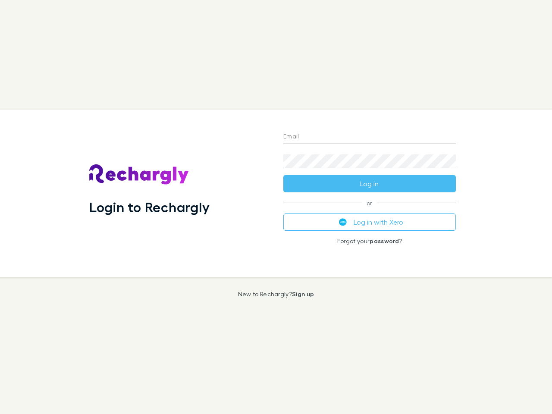  I want to click on h1: Login to Rechargly, so click(149, 207).